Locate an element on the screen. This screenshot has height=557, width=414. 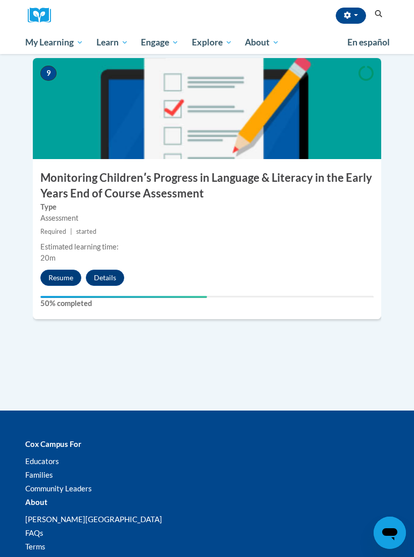
a: About is located at coordinates (263, 42).